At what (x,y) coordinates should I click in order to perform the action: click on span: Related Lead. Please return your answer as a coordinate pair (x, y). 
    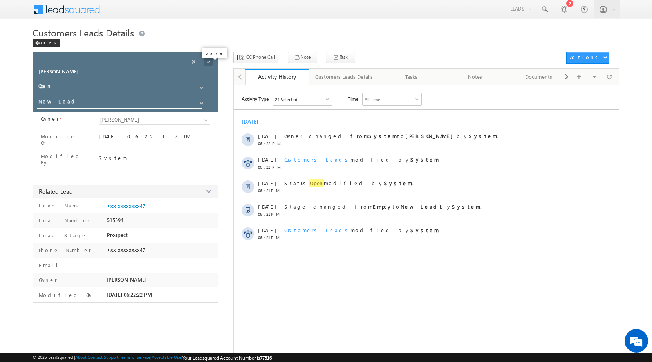
    Looking at the image, I should click on (56, 191).